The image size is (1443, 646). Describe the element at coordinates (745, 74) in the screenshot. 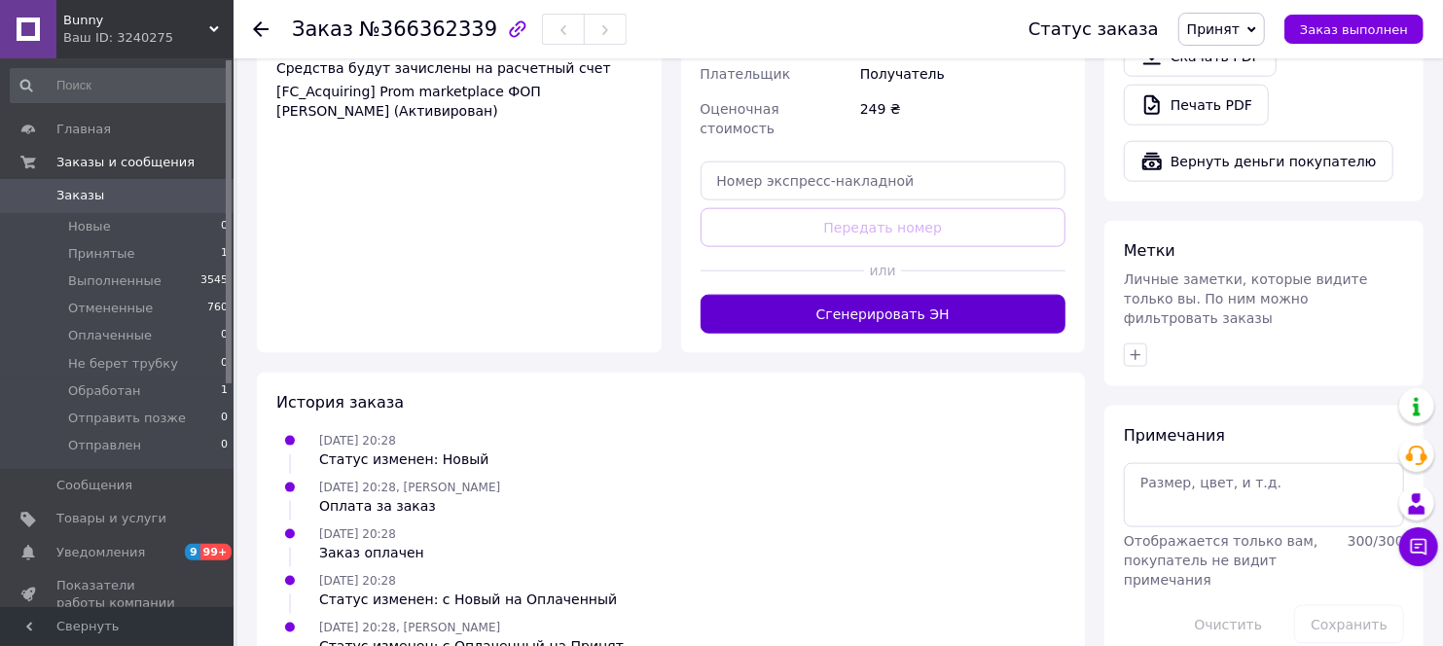

I see `span: Плательщик` at that location.